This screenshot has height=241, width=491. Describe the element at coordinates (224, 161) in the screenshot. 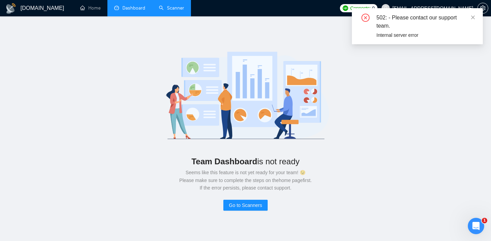

I see `b: Team Dashboard` at that location.